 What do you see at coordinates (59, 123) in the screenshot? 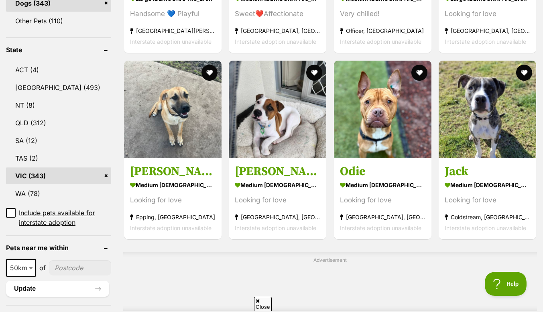
I see `a: QLD (312)` at bounding box center [59, 123].